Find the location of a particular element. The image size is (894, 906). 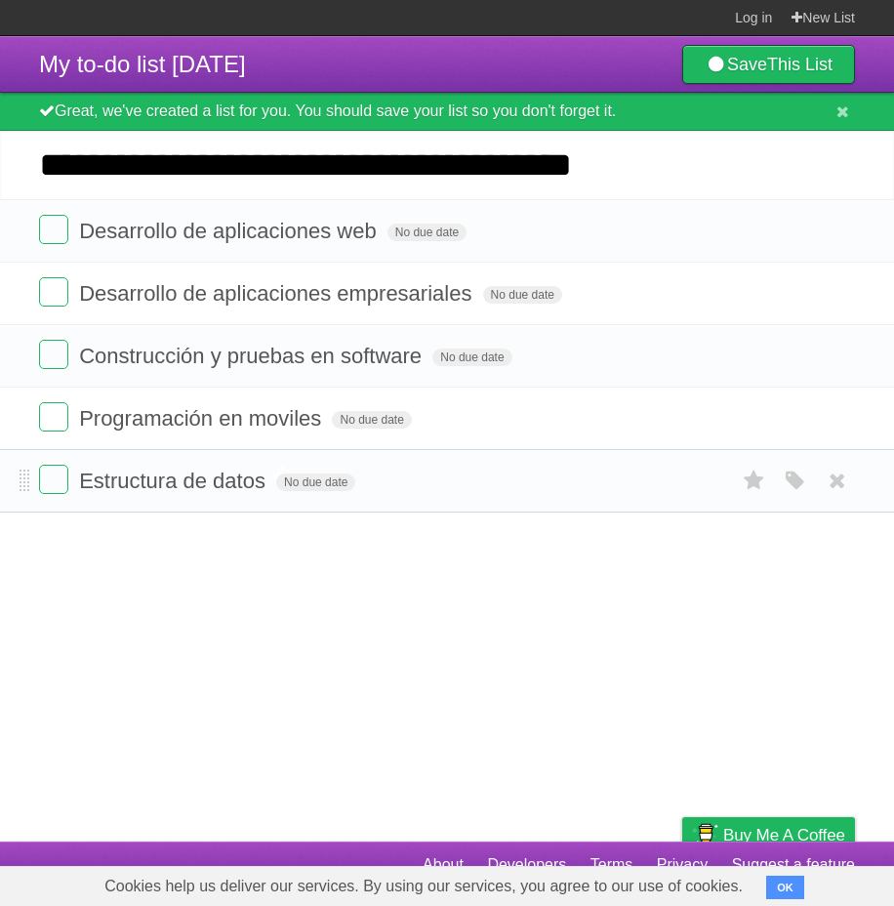

span: Cookies help us deliver our services. By using our services, you agree to our use of cookies. is located at coordinates (424, 886).